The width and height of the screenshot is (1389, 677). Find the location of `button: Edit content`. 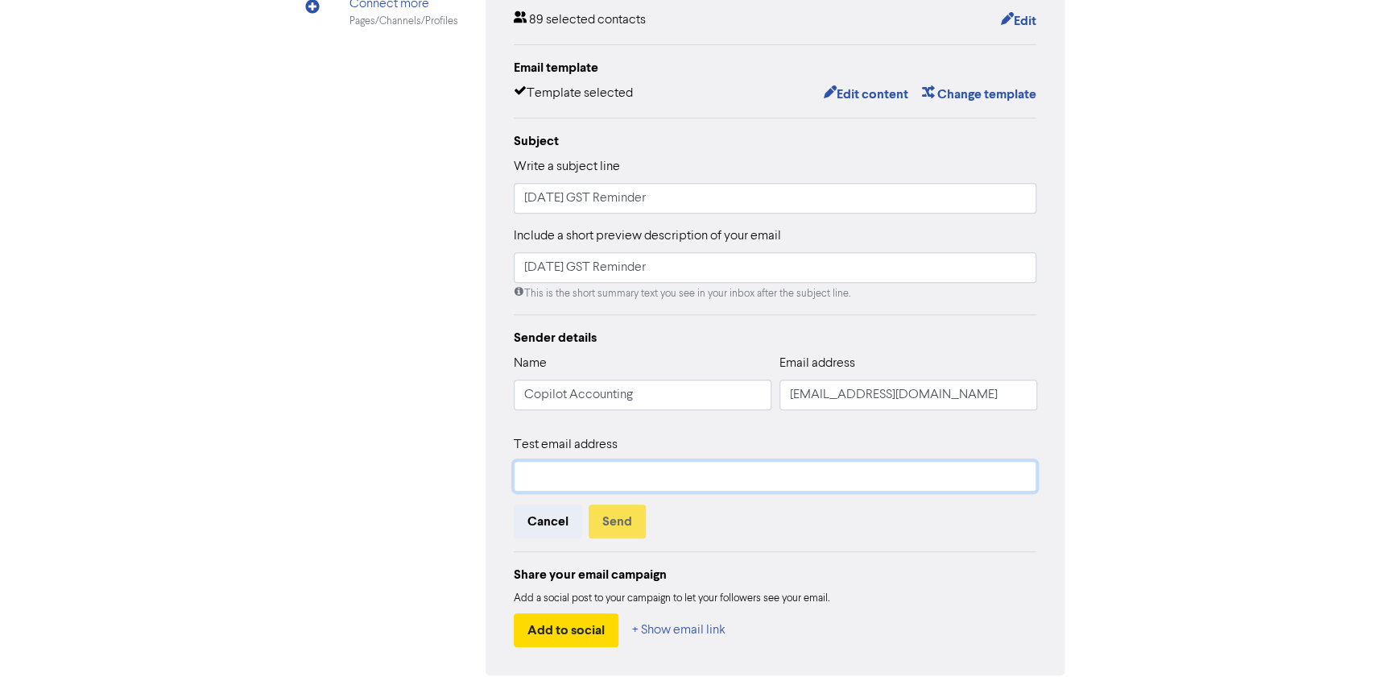

button: Edit content is located at coordinates (865, 94).